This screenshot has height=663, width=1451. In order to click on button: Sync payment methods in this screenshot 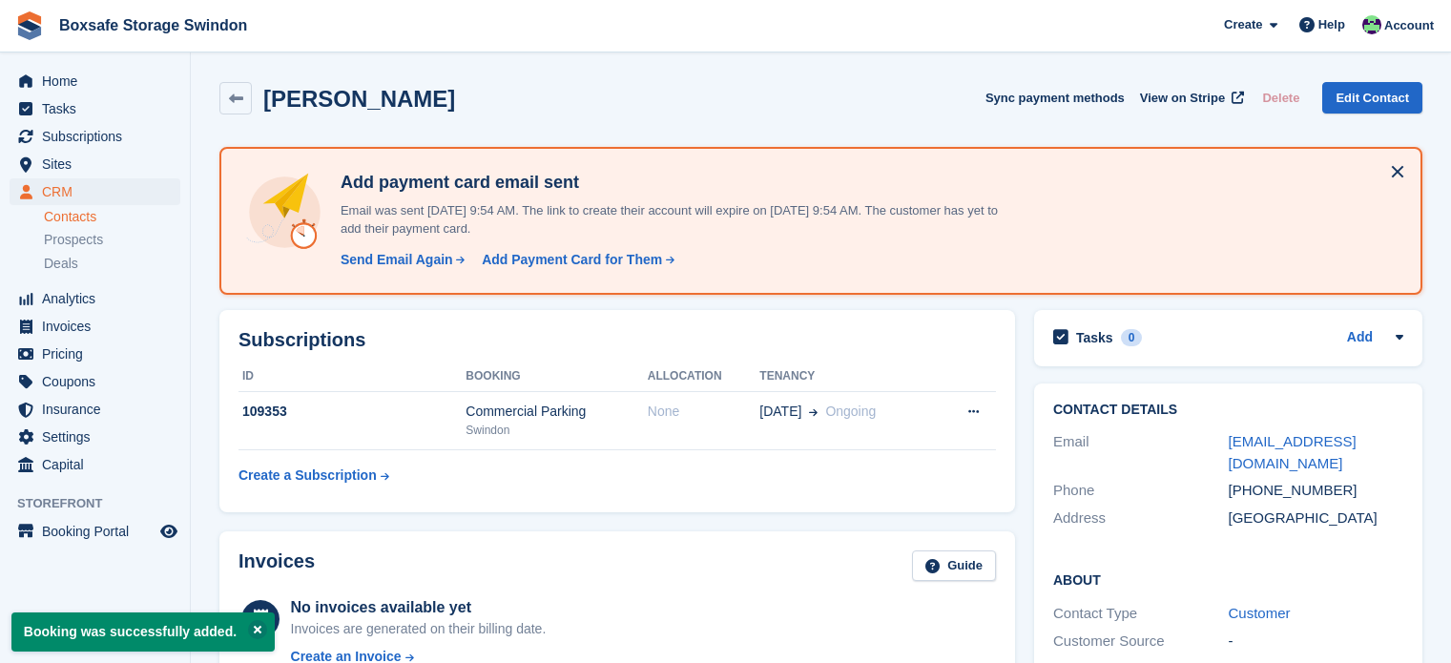, I will do `click(1055, 97)`.